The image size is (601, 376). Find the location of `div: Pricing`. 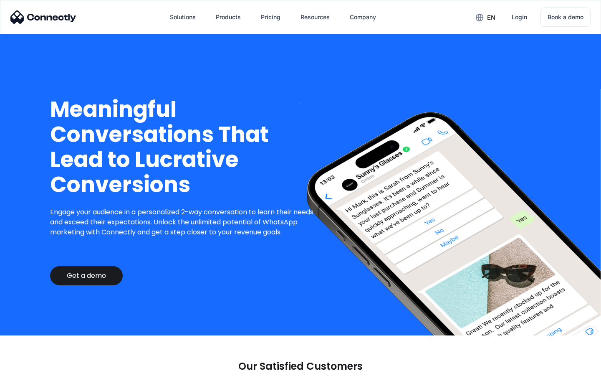

div: Pricing is located at coordinates (271, 17).